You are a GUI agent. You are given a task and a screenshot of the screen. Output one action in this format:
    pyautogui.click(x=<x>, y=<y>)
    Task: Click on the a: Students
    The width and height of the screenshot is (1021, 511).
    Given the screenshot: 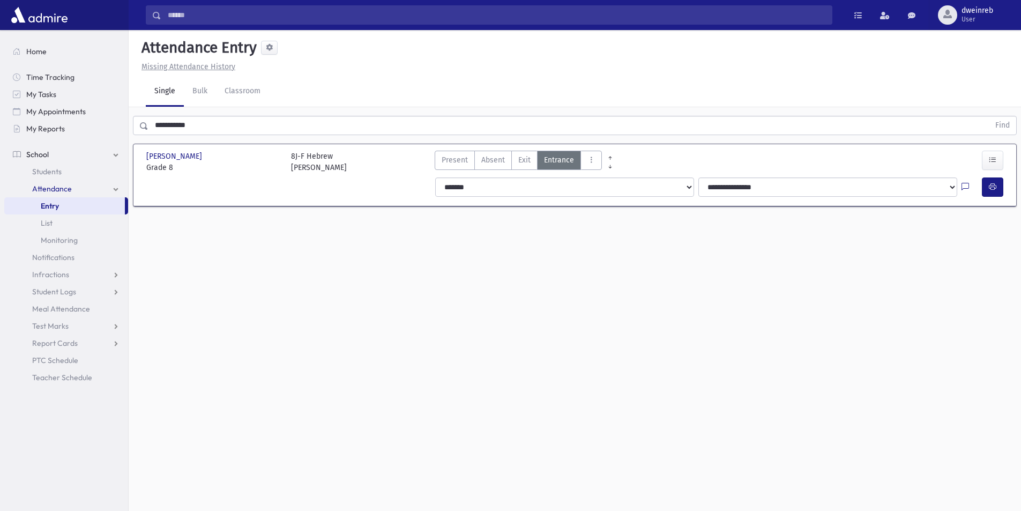 What is the action you would take?
    pyautogui.click(x=66, y=172)
    